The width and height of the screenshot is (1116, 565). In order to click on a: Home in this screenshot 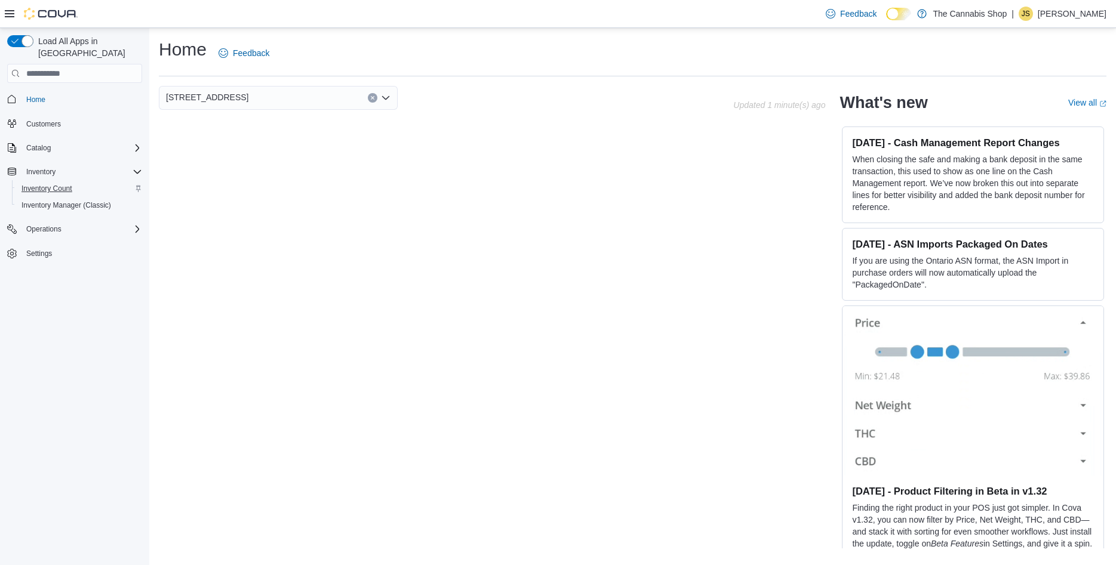, I will do `click(36, 100)`.